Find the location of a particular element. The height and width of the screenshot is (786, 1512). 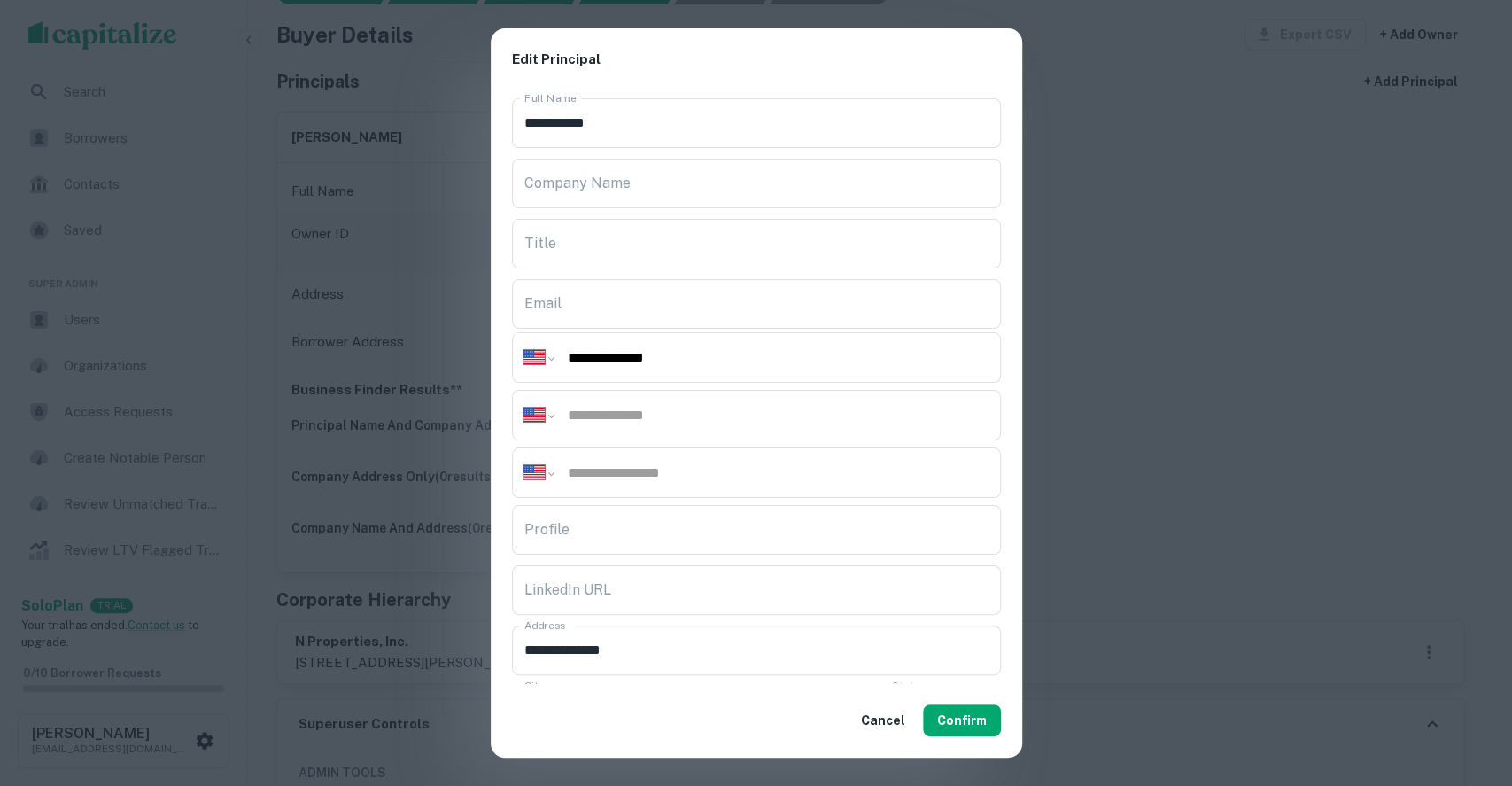

button: Confirm is located at coordinates (962, 720).